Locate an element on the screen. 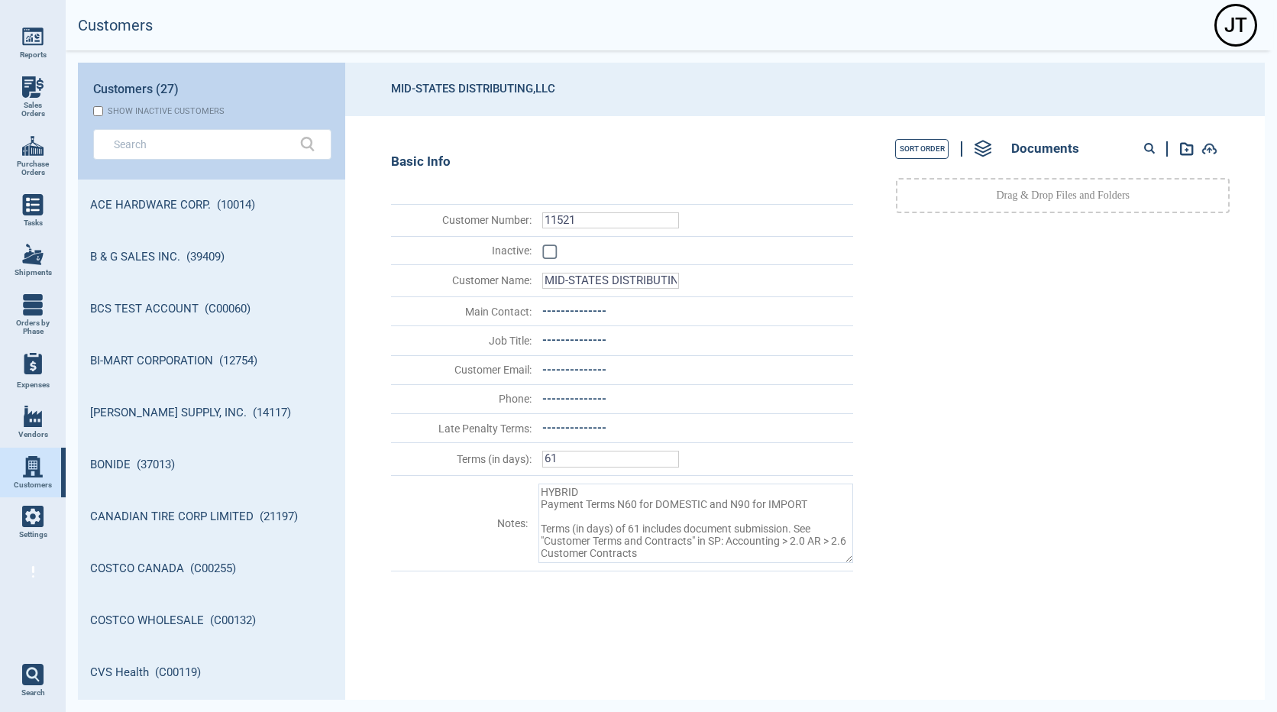  a: B & G SALES INC. (39409) is located at coordinates (212, 257).